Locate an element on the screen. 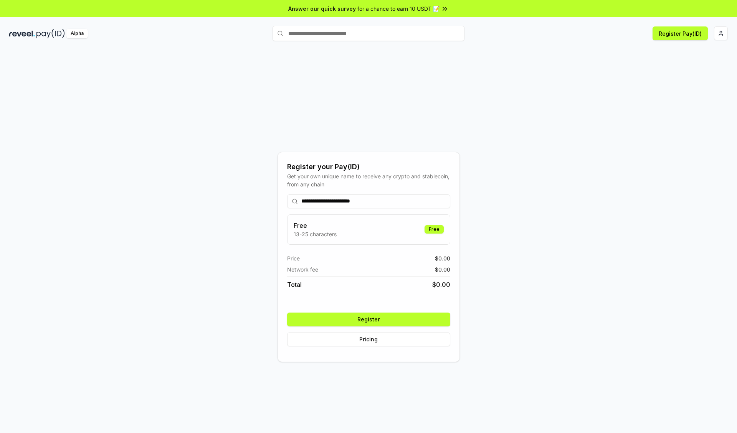 This screenshot has height=433, width=737. span: Network fee is located at coordinates (302, 269).